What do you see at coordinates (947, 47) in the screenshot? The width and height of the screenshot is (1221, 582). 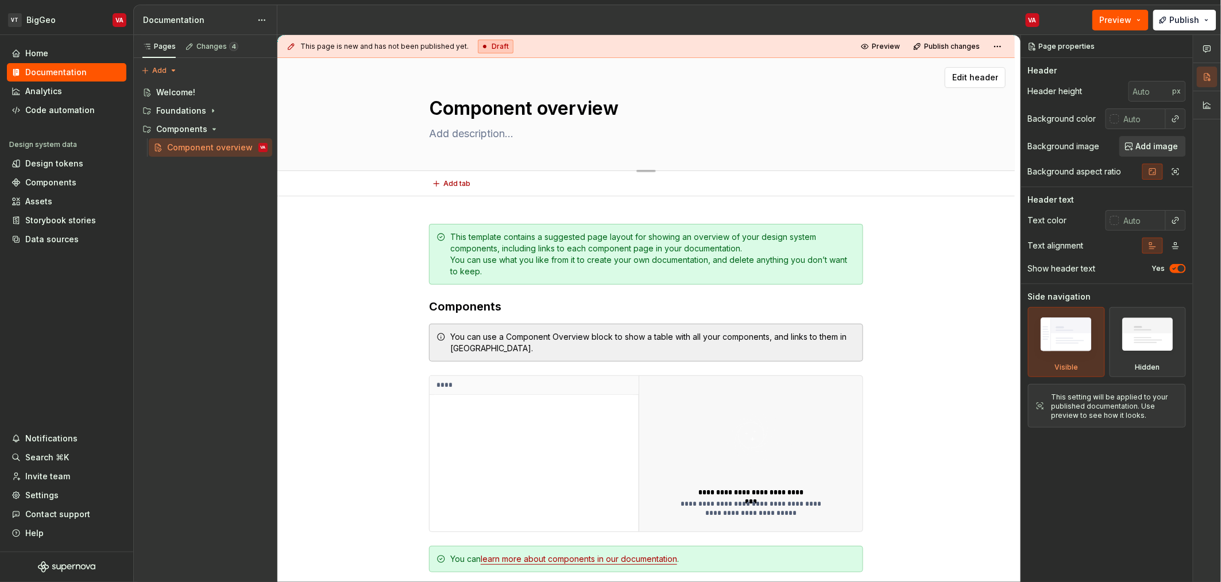 I see `button: Publish changes` at bounding box center [947, 47].